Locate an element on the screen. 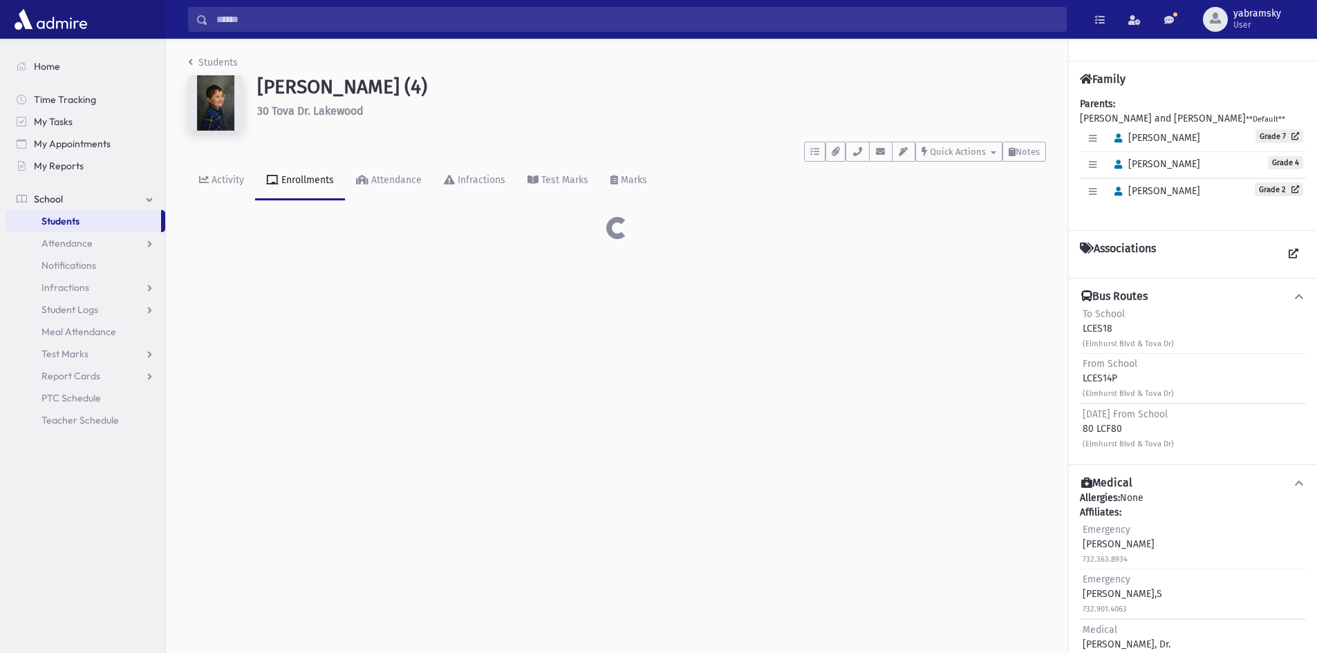 The image size is (1317, 653). a: Time Tracking is located at coordinates (85, 100).